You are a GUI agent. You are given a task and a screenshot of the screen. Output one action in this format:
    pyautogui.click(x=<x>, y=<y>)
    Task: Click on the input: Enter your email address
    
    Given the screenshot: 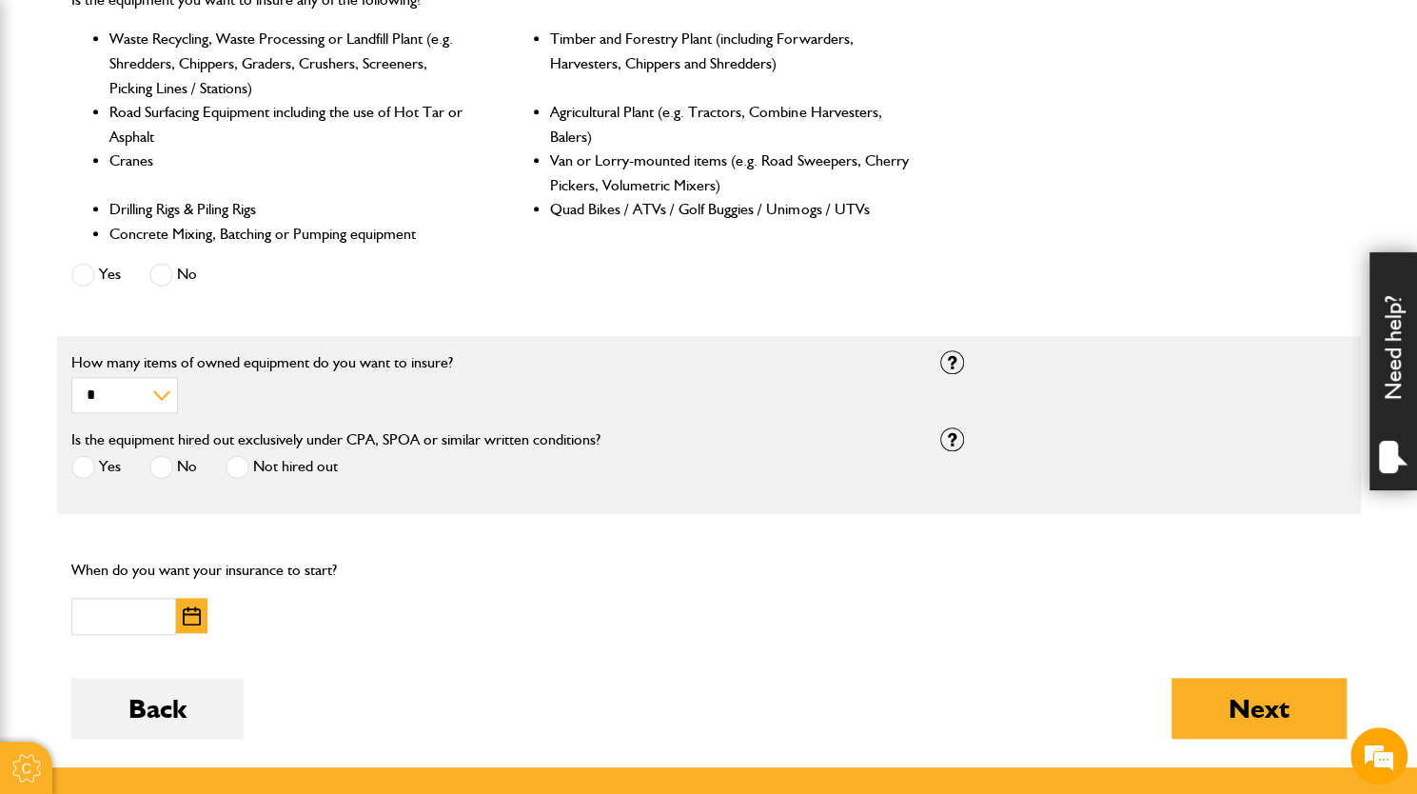 What is the action you would take?
    pyautogui.click(x=186, y=253)
    